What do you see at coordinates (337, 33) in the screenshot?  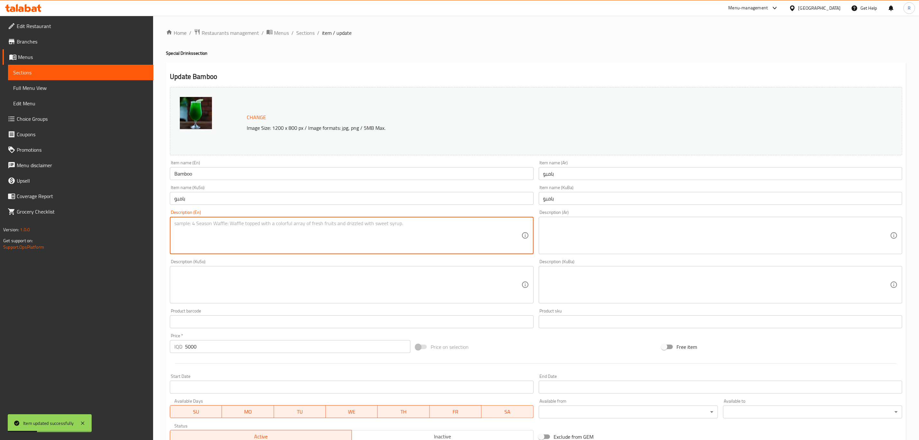 I see `span: item / update` at bounding box center [337, 33].